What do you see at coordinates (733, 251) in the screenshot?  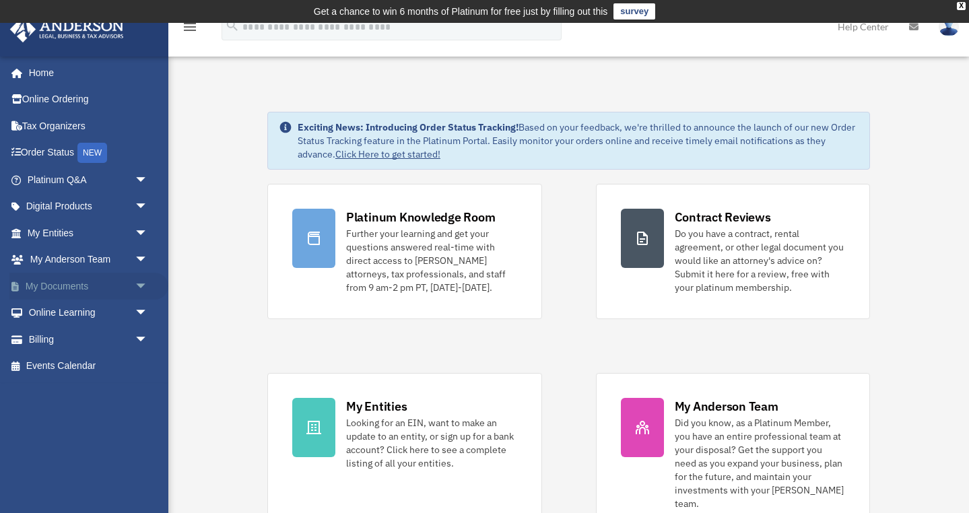 I see `a: Contract Reviews Do you have a contract, rental agreement, or other legal document you would like...` at bounding box center [733, 251].